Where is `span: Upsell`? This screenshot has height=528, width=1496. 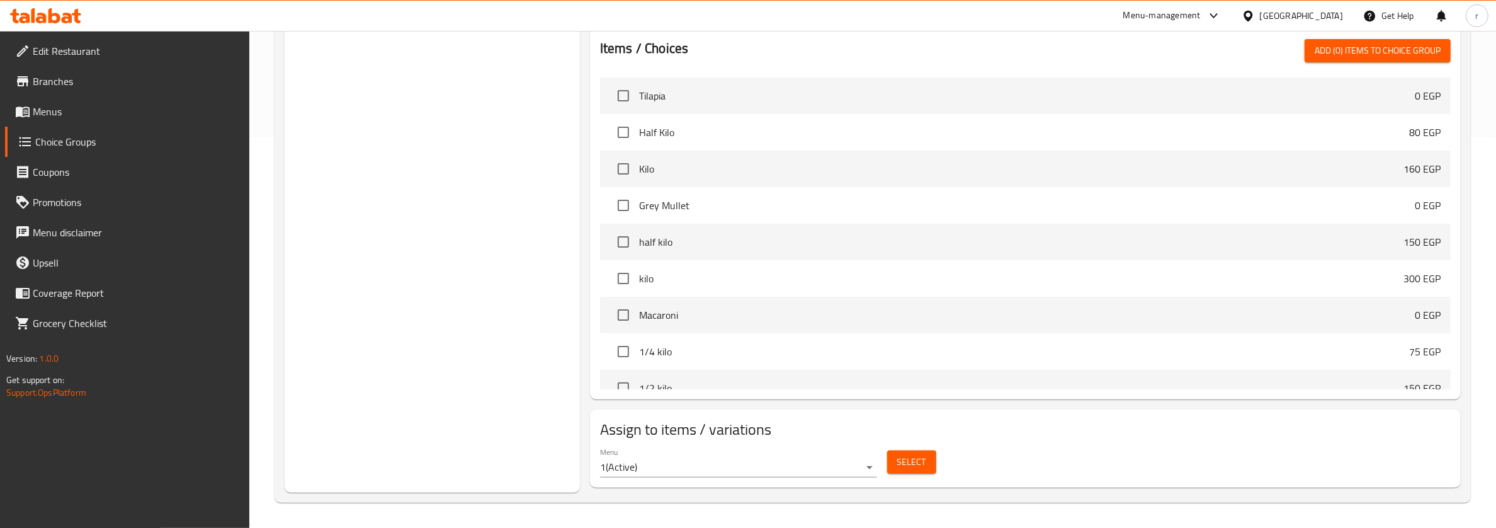 span: Upsell is located at coordinates (136, 263).